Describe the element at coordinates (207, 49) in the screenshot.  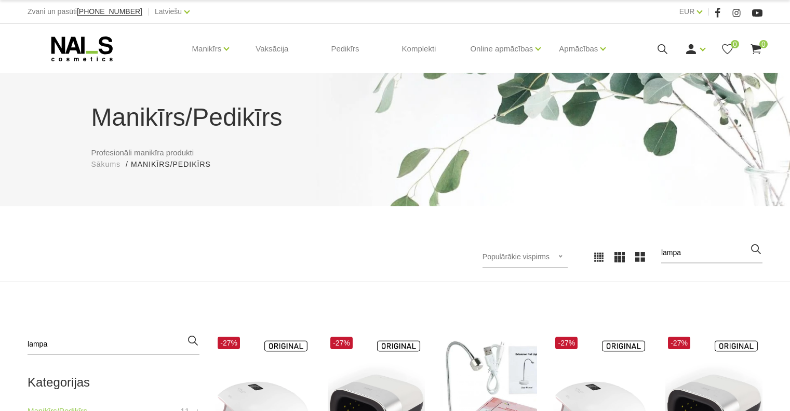
I see `a: Manikīrs` at that location.